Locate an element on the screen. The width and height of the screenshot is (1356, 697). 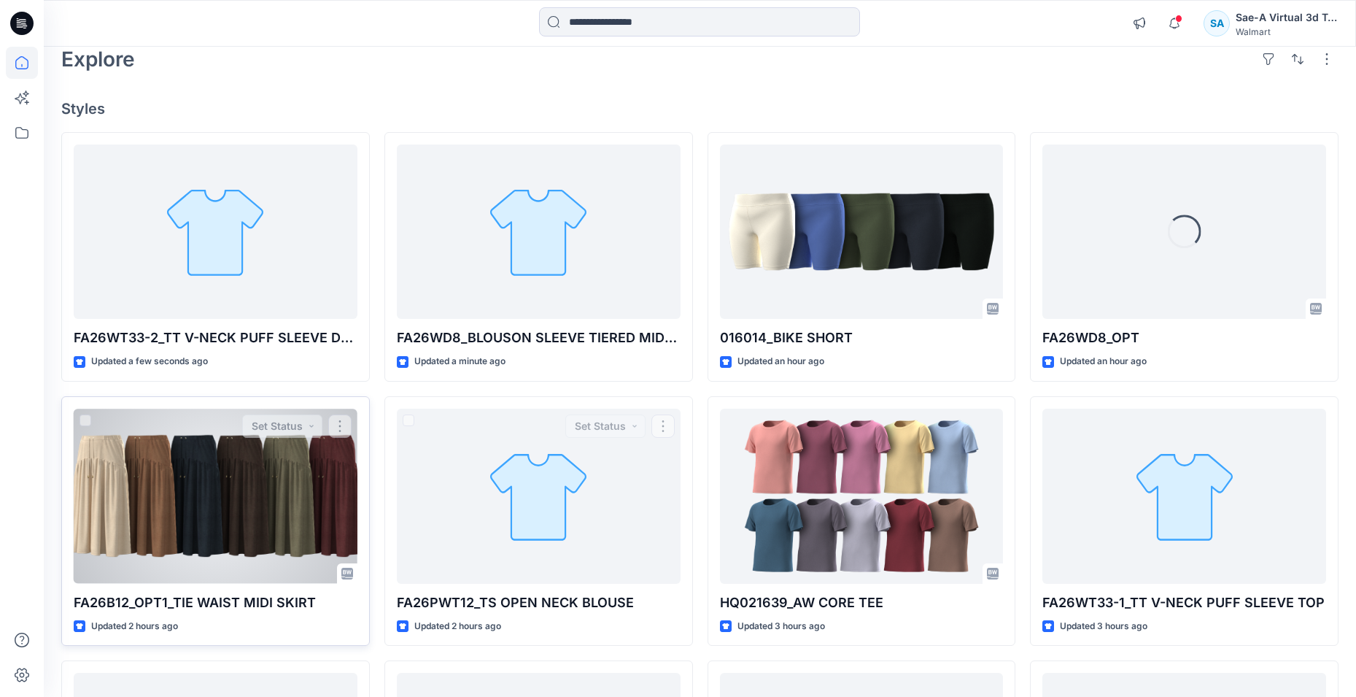
p: FA26B12_OPT1_TIE WAIST MIDI SKIRT is located at coordinates (215, 602).